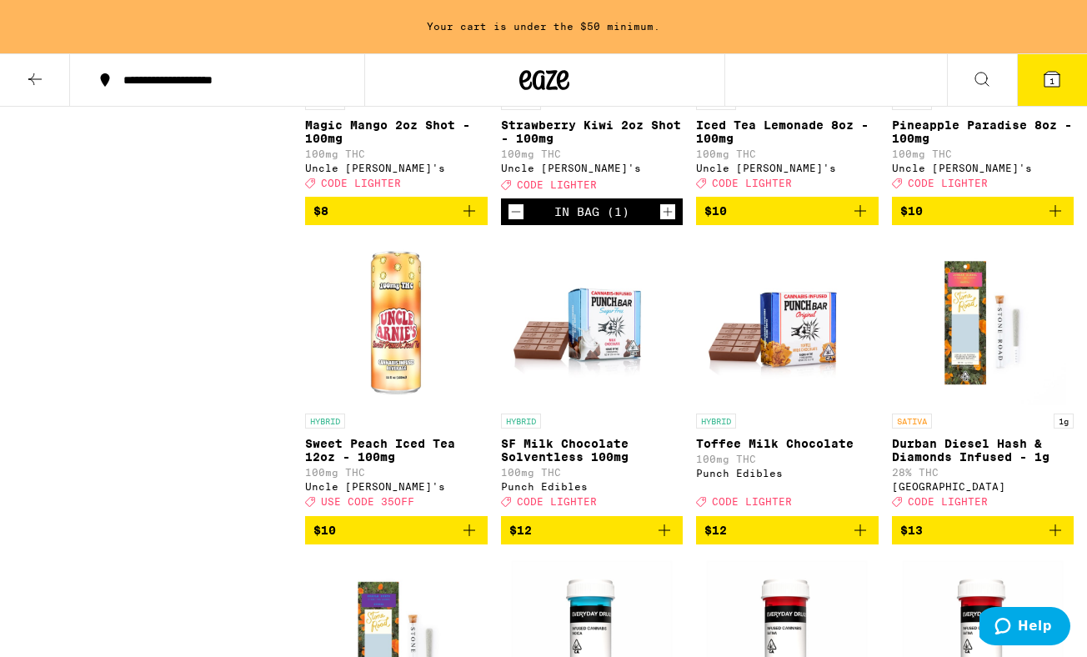 This screenshot has width=1087, height=657. Describe the element at coordinates (787, 443) in the screenshot. I see `p: Toffee Milk Chocolate` at that location.